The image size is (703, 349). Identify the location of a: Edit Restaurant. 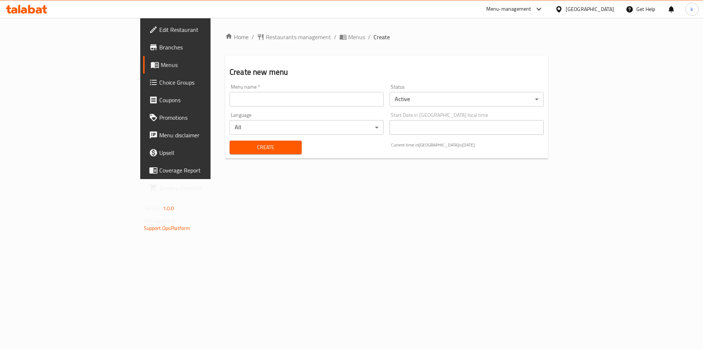
(200, 30).